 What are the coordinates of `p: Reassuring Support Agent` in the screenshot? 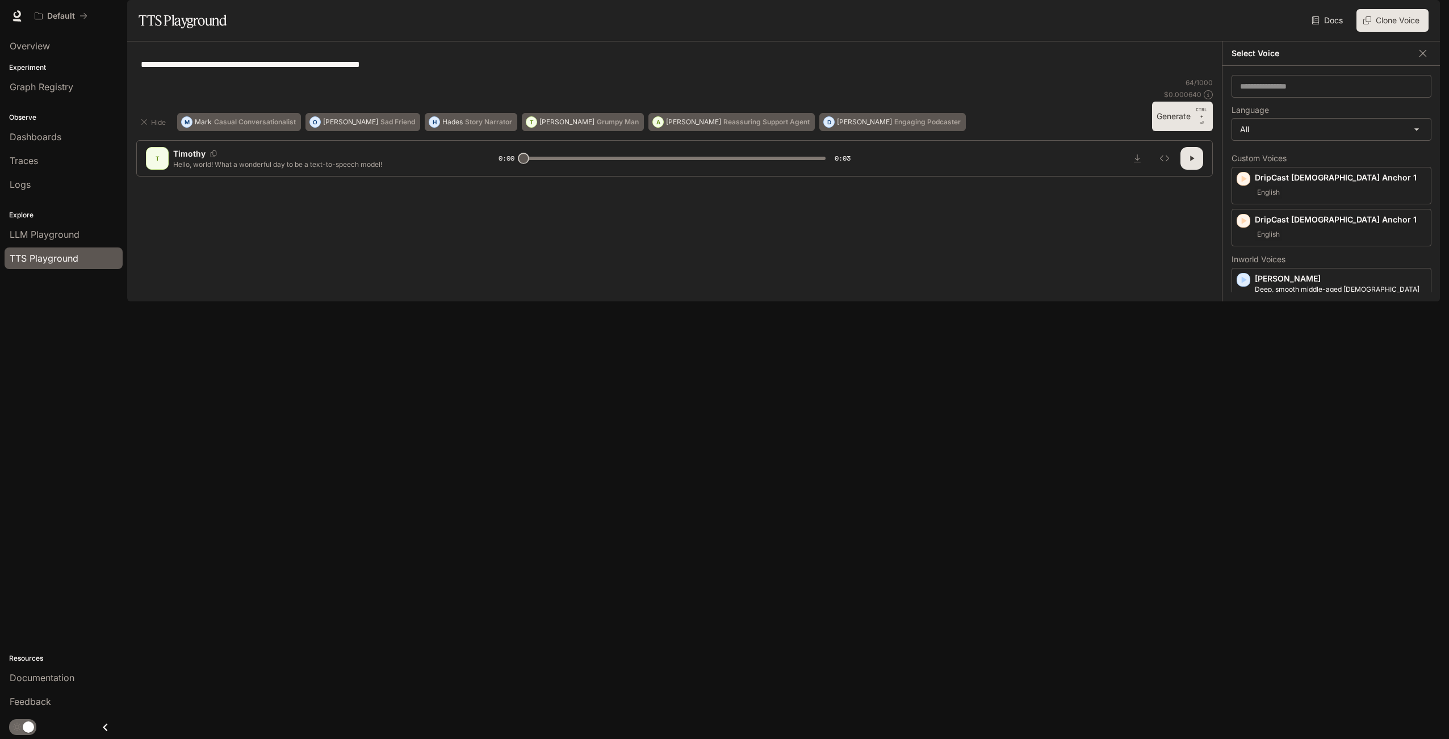 It's located at (767, 122).